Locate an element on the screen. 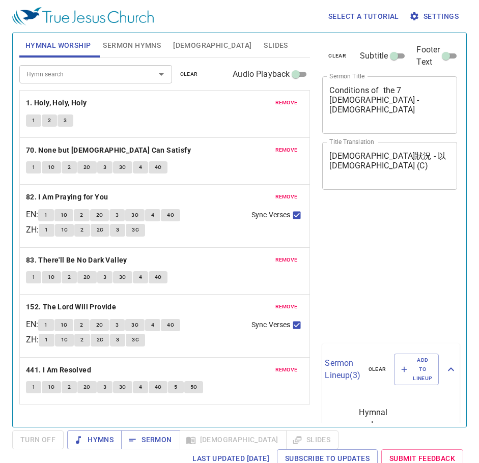 The width and height of the screenshot is (479, 463). span: Settings is located at coordinates (435, 16).